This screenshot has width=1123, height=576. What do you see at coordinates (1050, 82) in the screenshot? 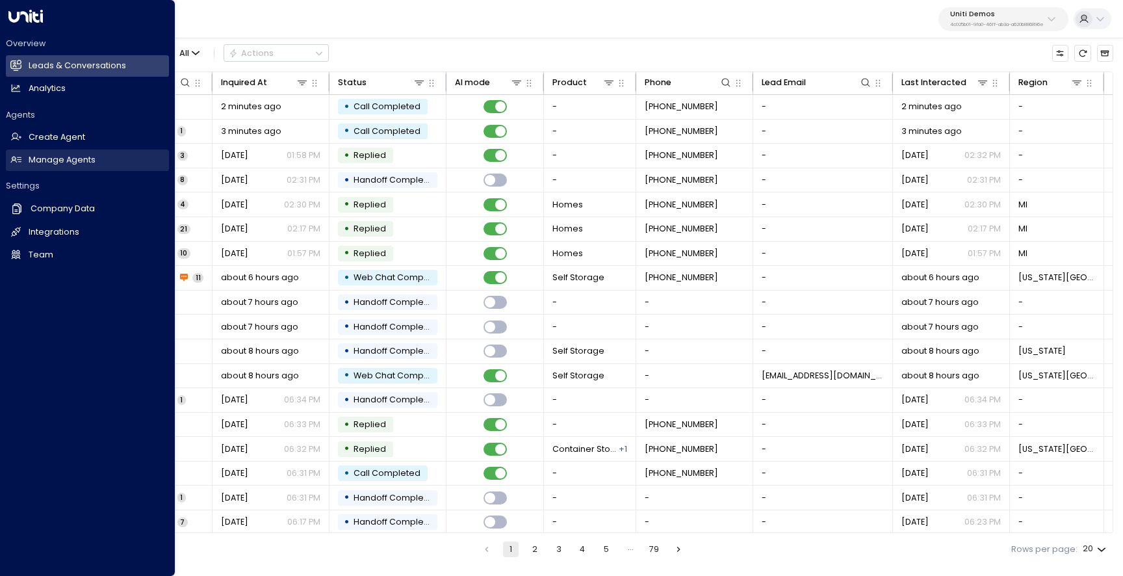
I see `div: Region` at bounding box center [1050, 82].